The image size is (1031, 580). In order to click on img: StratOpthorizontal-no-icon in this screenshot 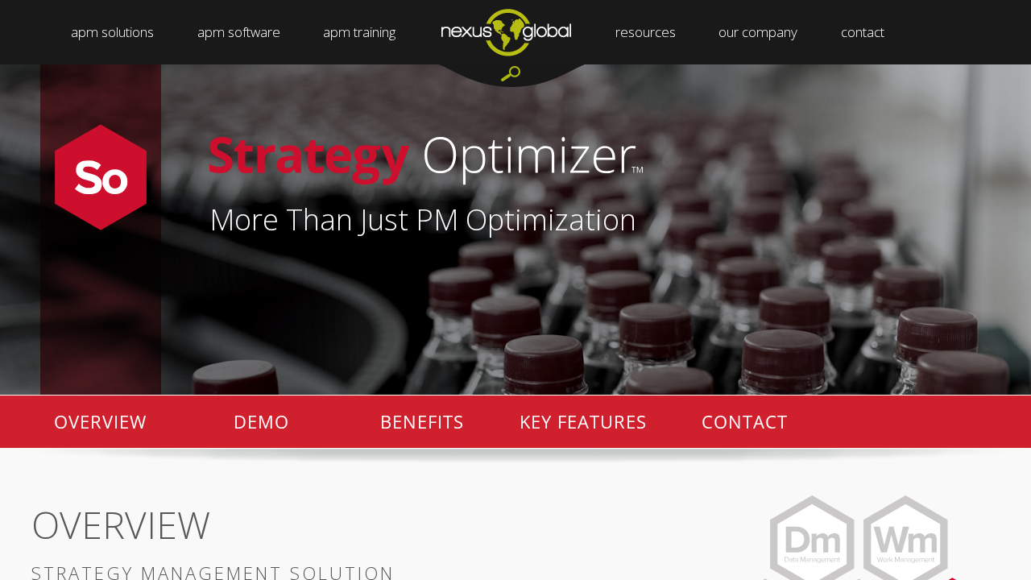, I will do `click(482, 155)`.